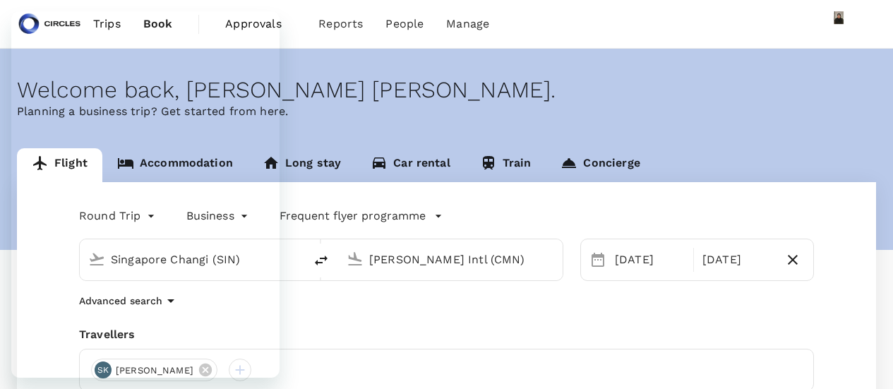  Describe the element at coordinates (49, 24) in the screenshot. I see `img: Circles` at that location.